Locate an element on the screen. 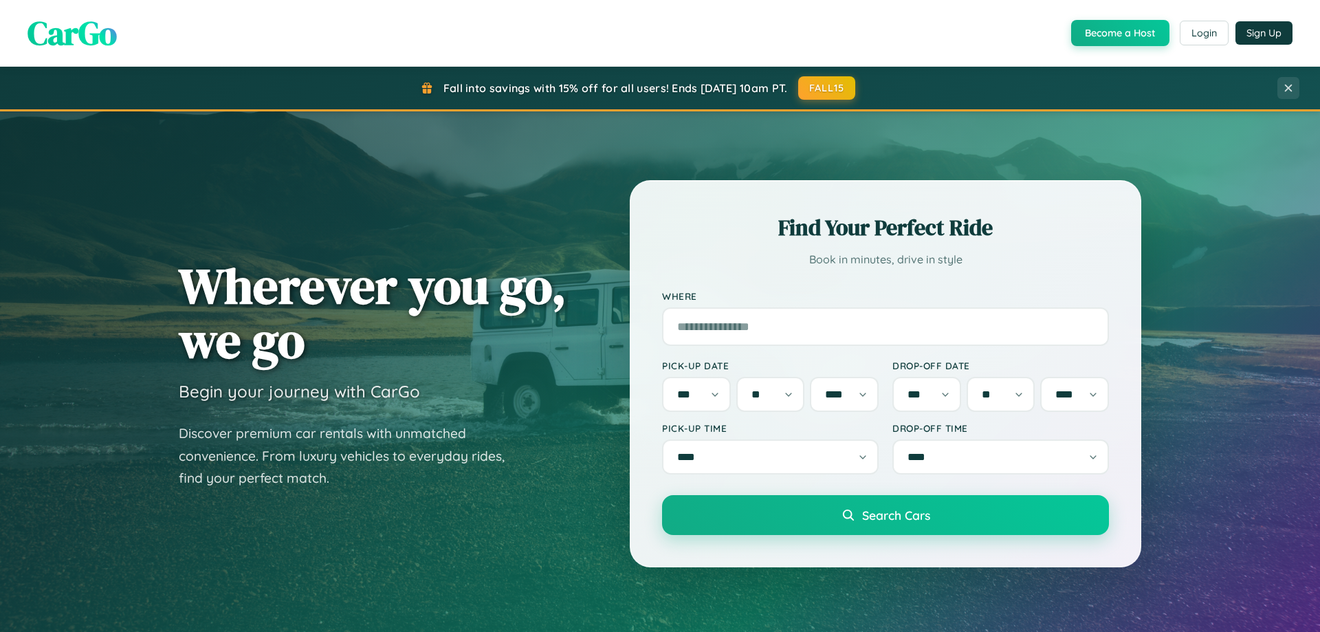 This screenshot has height=632, width=1320. h3: Begin your journey with CarGo is located at coordinates (299, 391).